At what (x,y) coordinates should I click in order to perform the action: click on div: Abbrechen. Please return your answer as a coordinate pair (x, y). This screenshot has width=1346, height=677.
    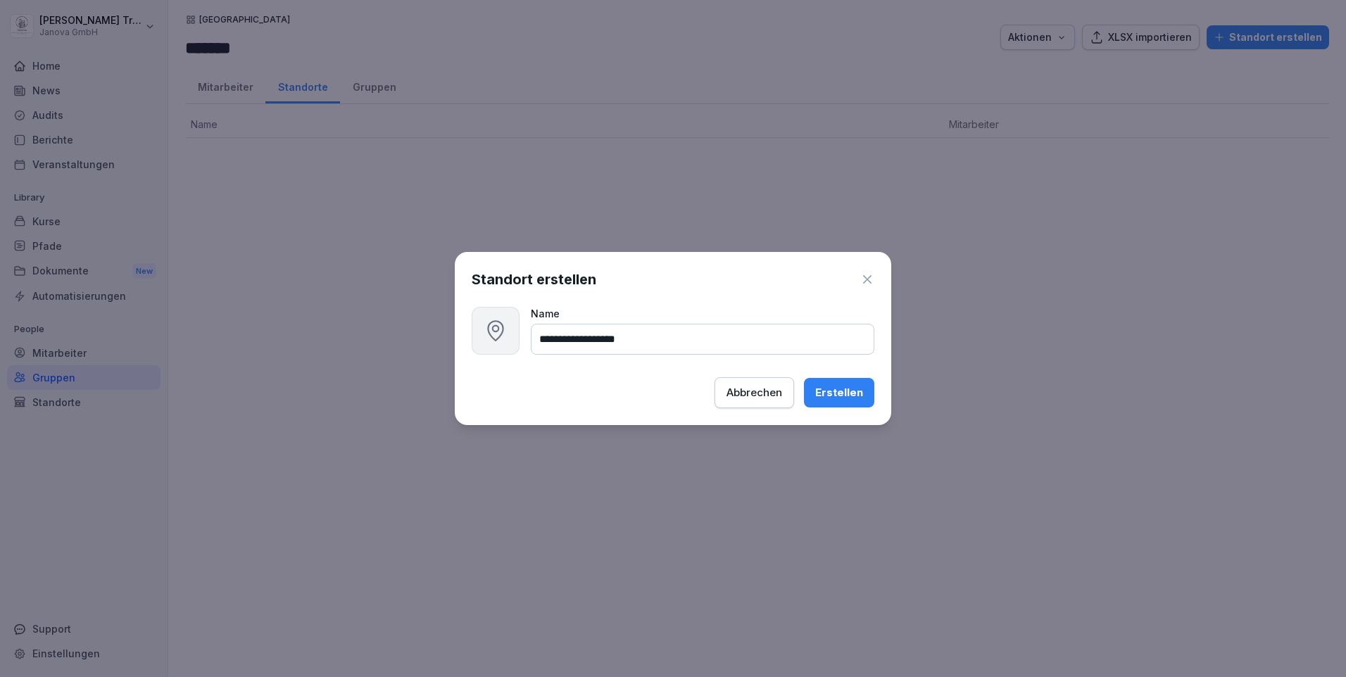
    Looking at the image, I should click on (754, 393).